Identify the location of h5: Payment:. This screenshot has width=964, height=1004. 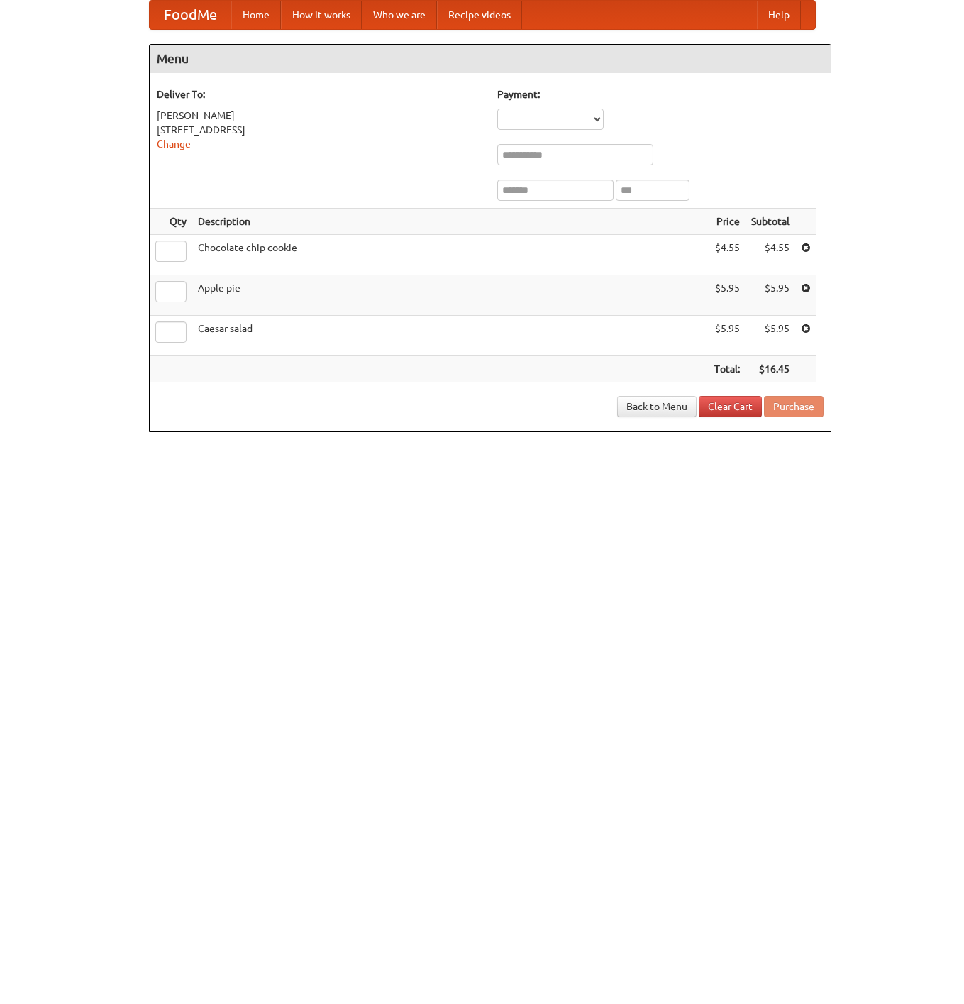
(660, 94).